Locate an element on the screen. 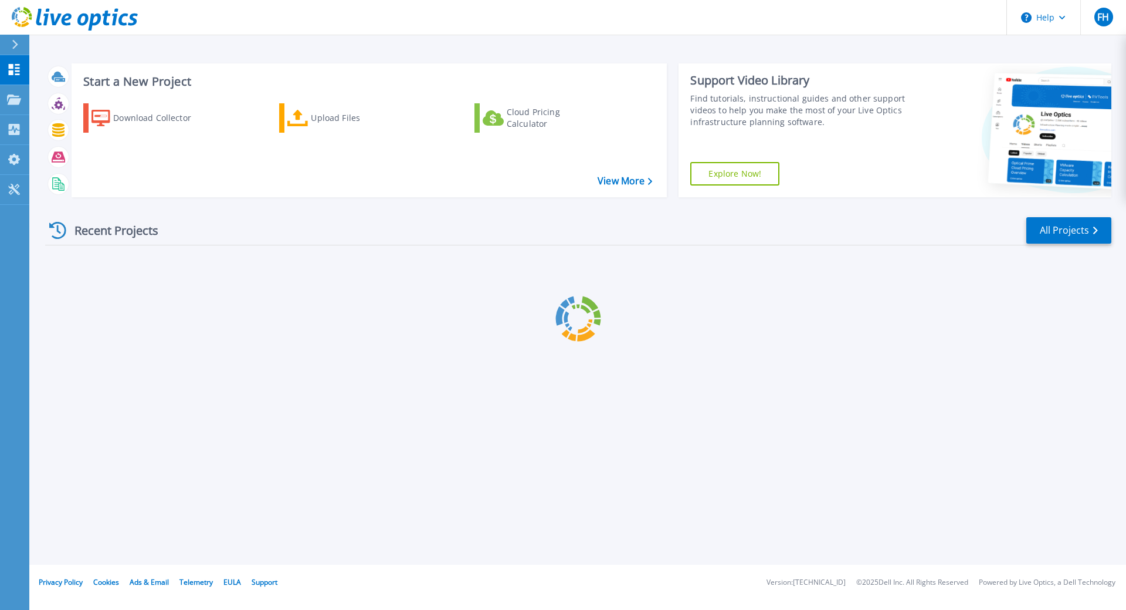 The height and width of the screenshot is (610, 1126). div: Cloud Pricing Calculator is located at coordinates (554, 118).